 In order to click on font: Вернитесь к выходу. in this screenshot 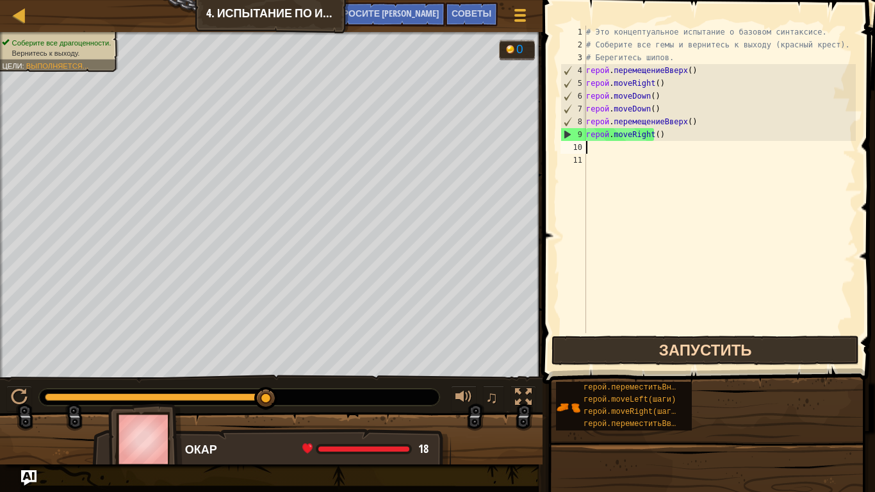, I will do `click(46, 52)`.